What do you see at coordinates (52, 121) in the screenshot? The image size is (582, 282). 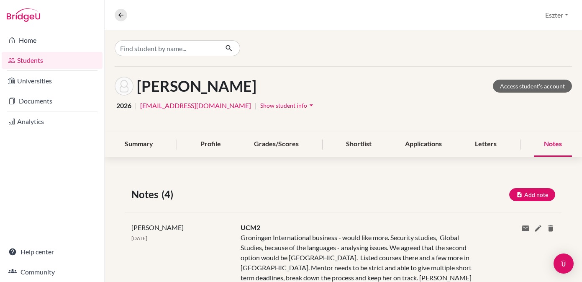 I see `a: Analytics` at bounding box center [52, 121].